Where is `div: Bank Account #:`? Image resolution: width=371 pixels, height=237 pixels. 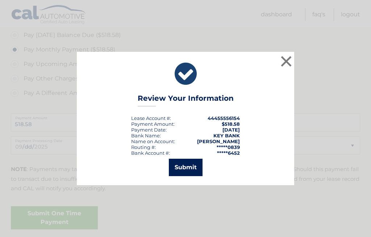
div: Bank Account #: is located at coordinates (150, 153).